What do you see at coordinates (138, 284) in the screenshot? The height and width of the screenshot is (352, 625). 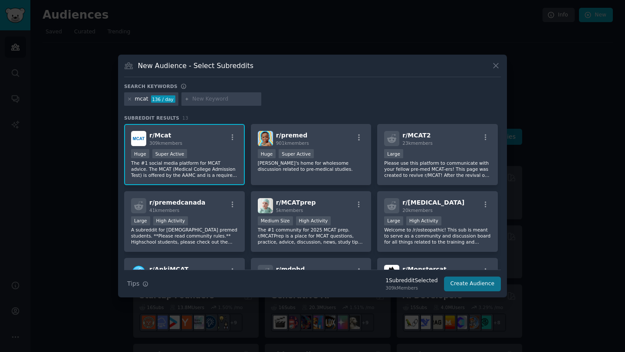 I see `button: Tips` at bounding box center [138, 284].